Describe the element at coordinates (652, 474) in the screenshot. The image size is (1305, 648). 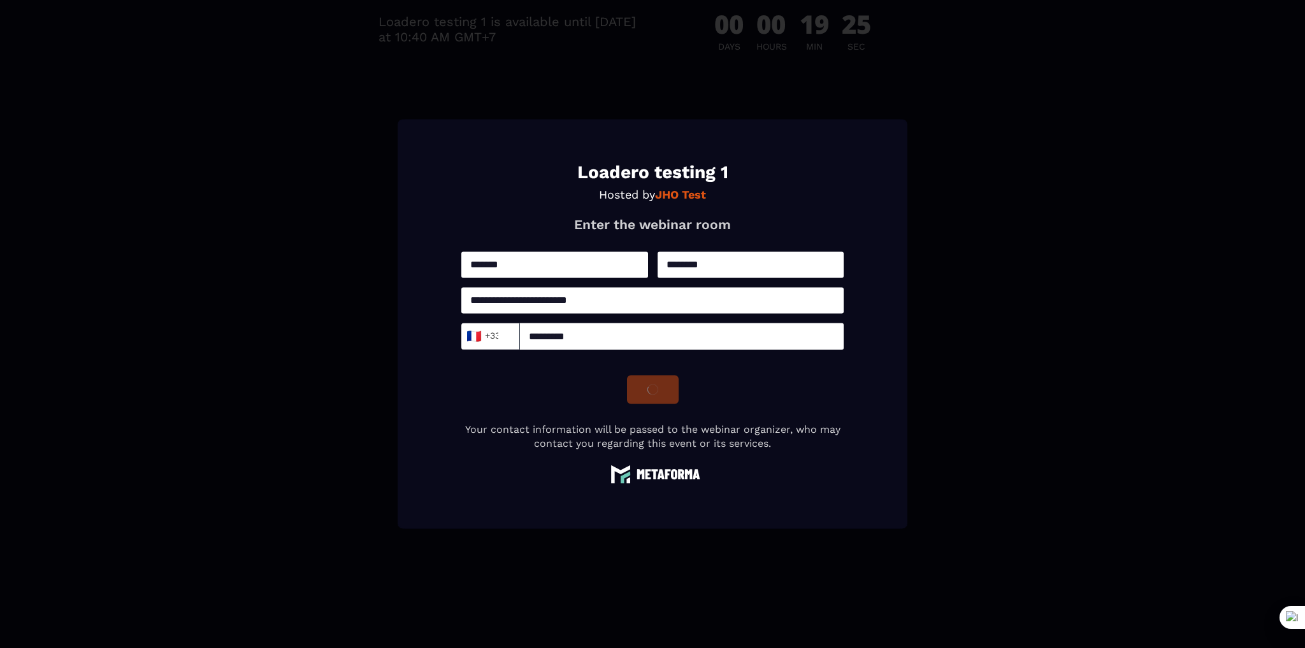
I see `img: logo` at that location.